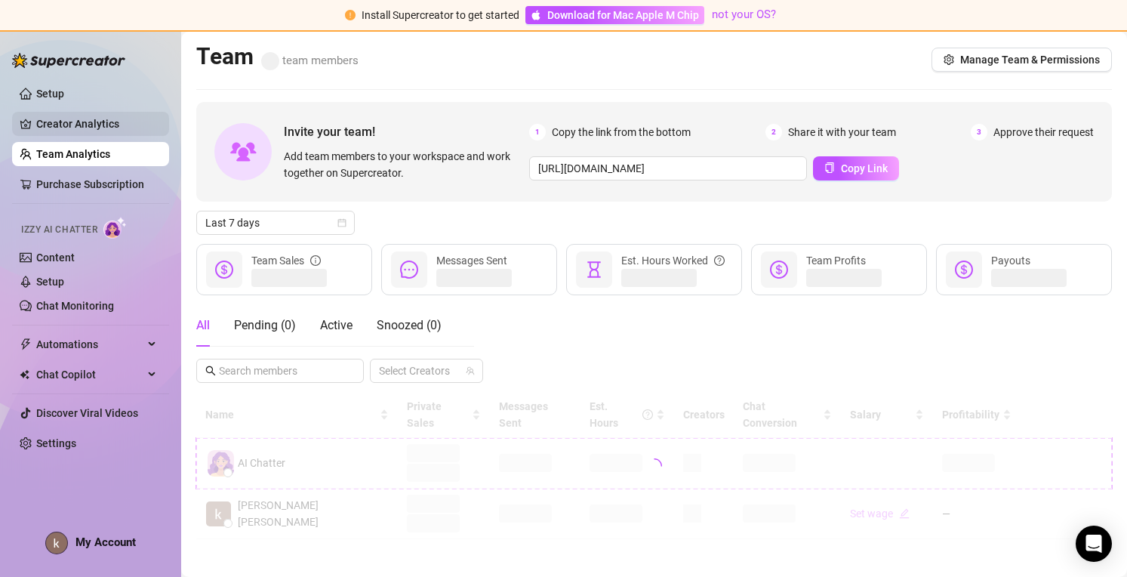 This screenshot has height=577, width=1127. Describe the element at coordinates (57, 543) in the screenshot. I see `img: ACg8ocLd8MmQsZ8enUe6zTORnyzpUdoctxtXKd-98NyaQfbVYkaMkQ=s96-c` at that location.